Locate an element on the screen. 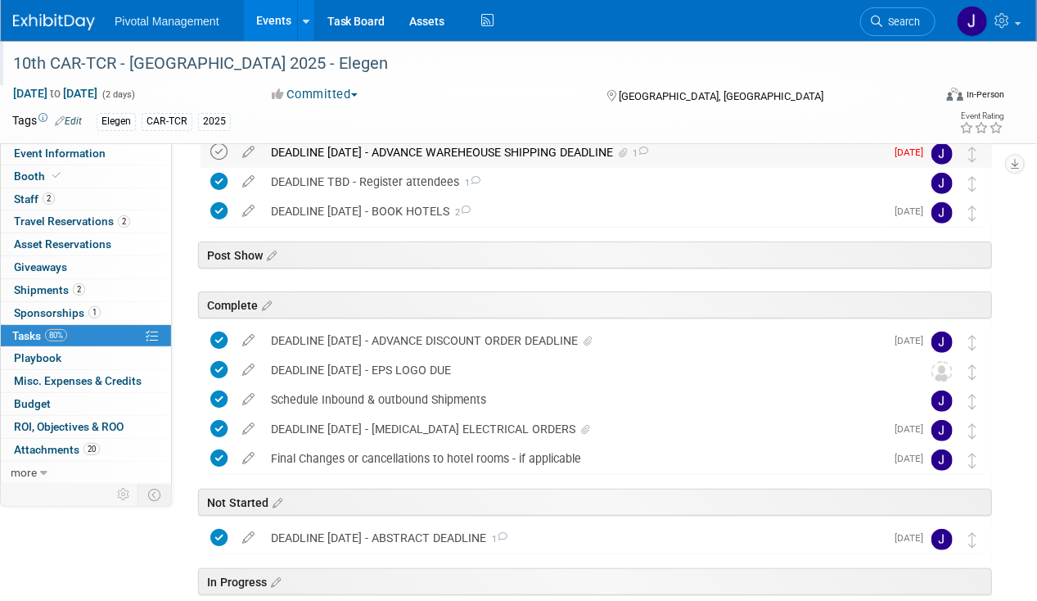  a: Event Information is located at coordinates (86, 153).